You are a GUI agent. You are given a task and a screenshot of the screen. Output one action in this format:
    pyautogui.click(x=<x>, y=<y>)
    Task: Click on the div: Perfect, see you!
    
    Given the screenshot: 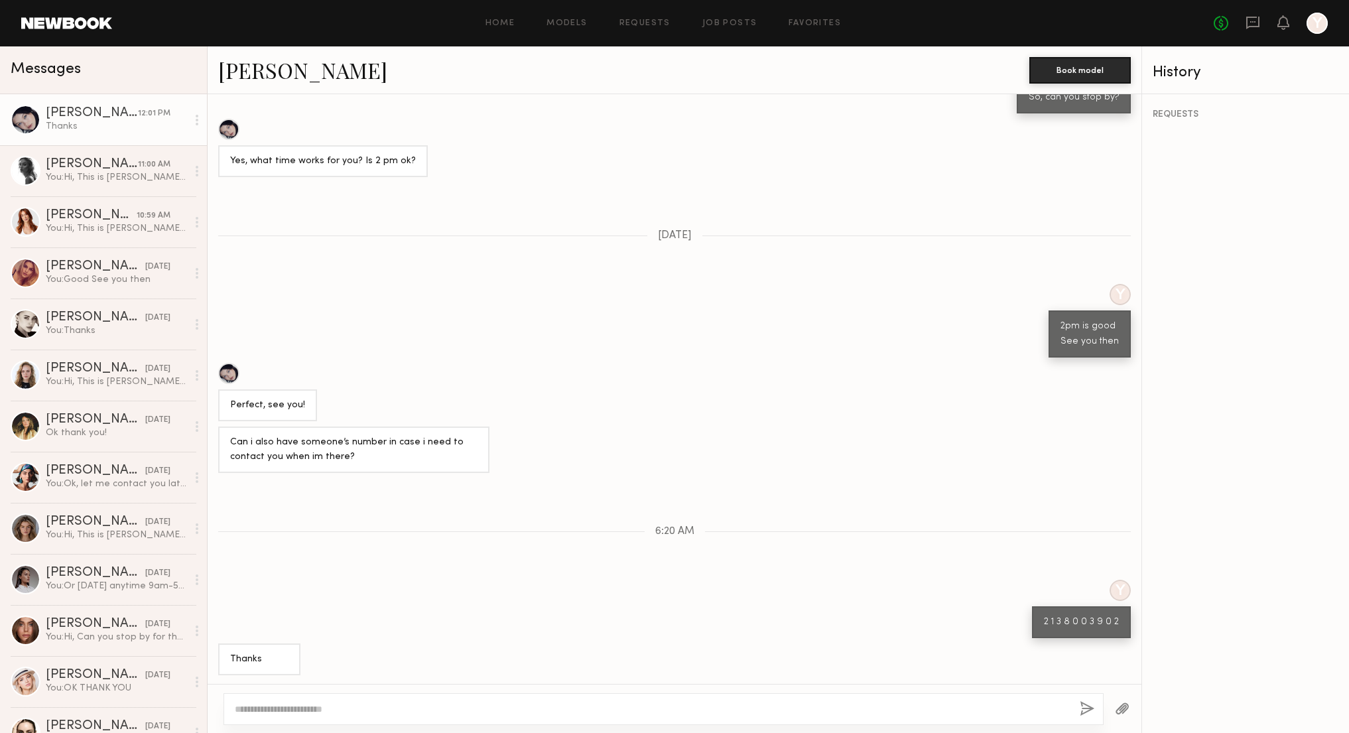 What is the action you would take?
    pyautogui.click(x=267, y=405)
    